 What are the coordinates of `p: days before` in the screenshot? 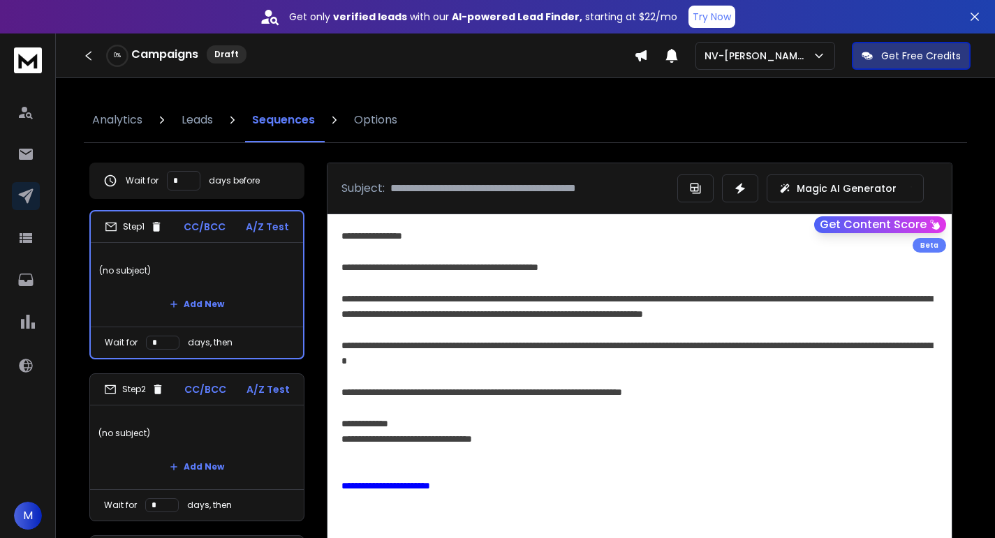 It's located at (234, 181).